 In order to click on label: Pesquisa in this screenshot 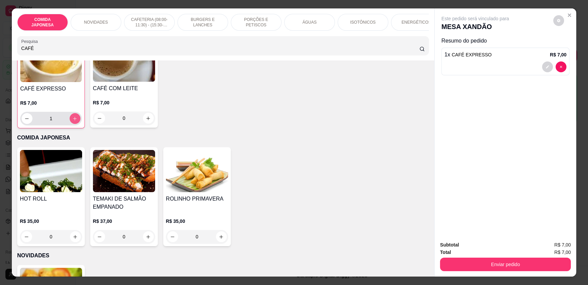, I will do `click(31, 41)`.